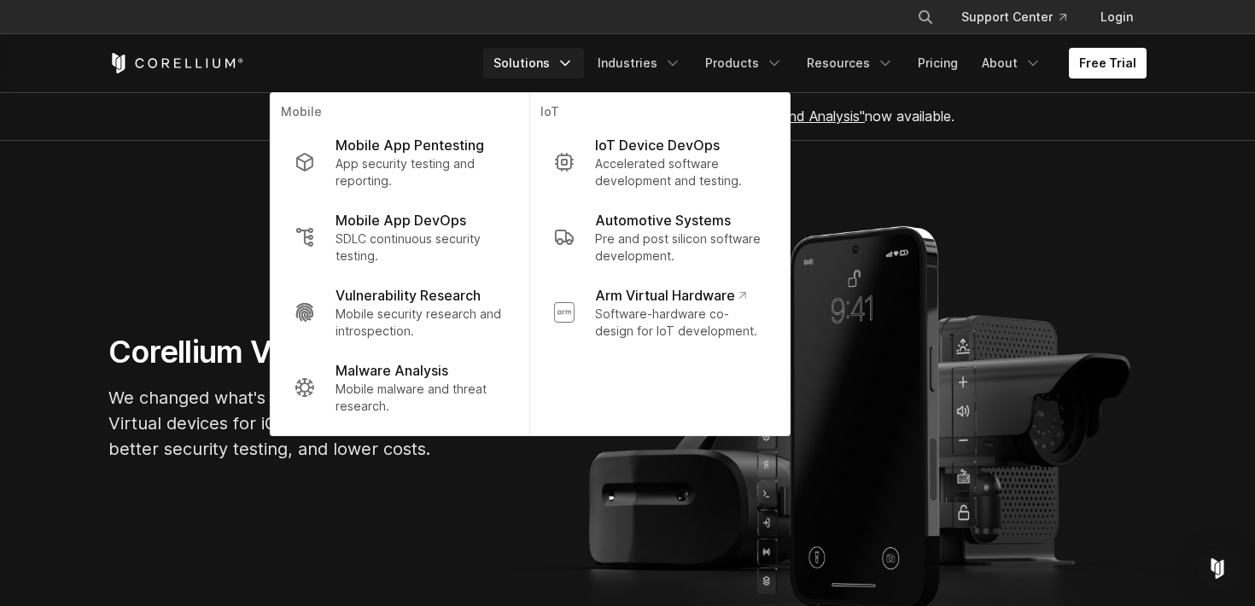 This screenshot has height=606, width=1255. What do you see at coordinates (938, 63) in the screenshot?
I see `a: Pricing` at bounding box center [938, 63].